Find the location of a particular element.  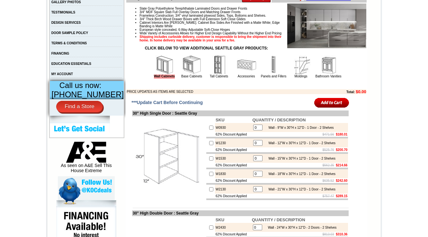

img: Tall Cabinets is located at coordinates (219, 65).